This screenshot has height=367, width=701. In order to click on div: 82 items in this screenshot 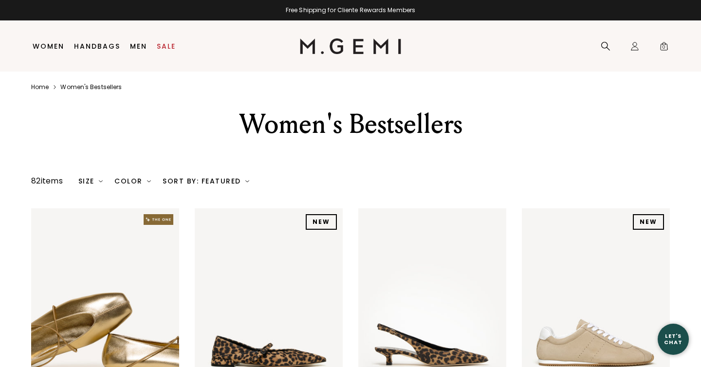, I will do `click(47, 181)`.